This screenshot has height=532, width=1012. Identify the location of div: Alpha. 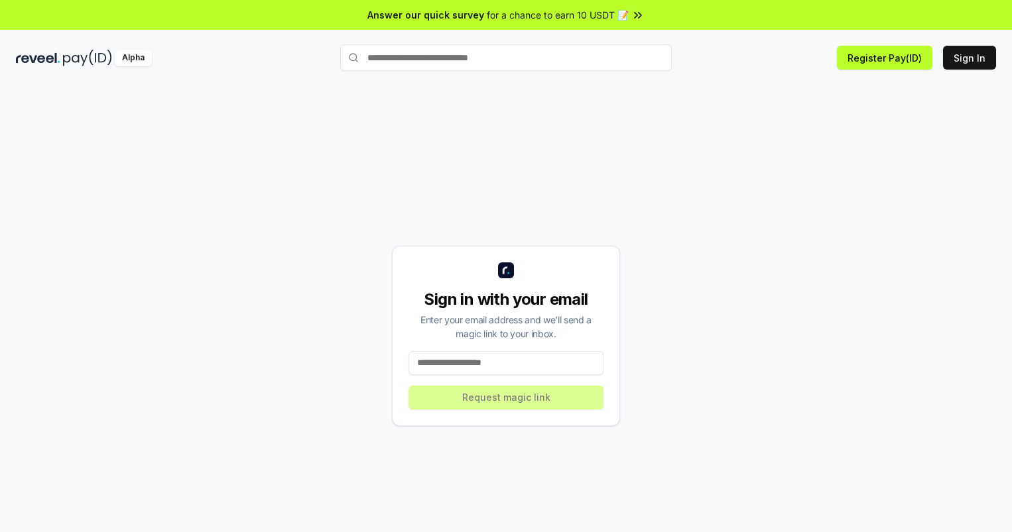
(133, 58).